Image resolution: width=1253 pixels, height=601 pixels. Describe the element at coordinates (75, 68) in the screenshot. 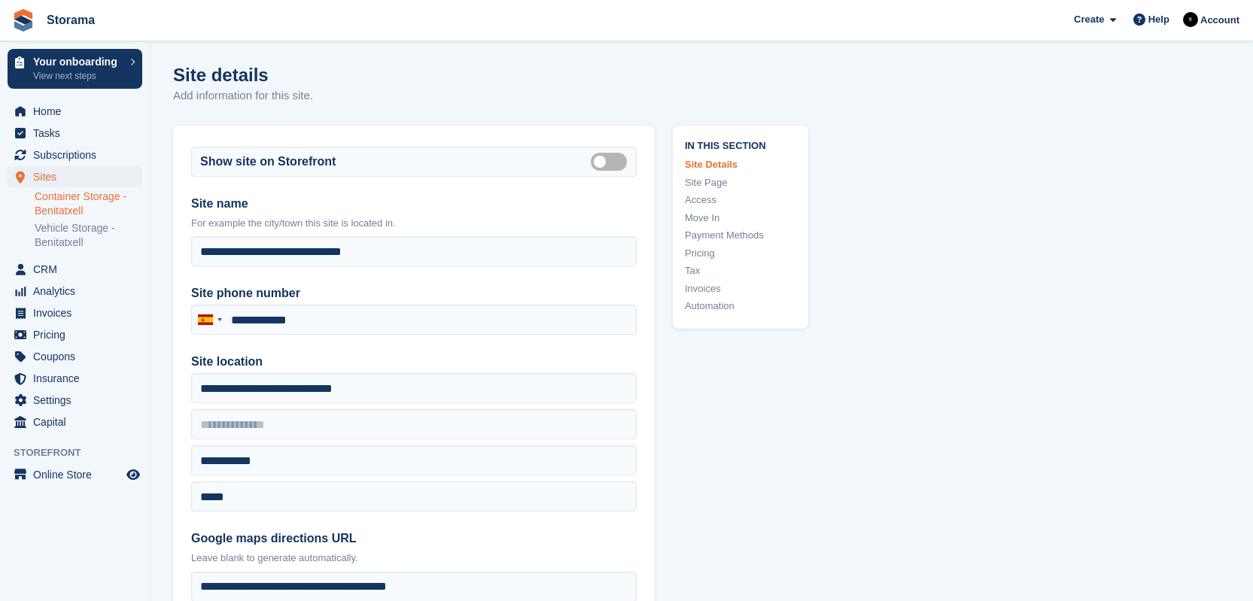

I see `a: Your onboarding View next steps` at that location.